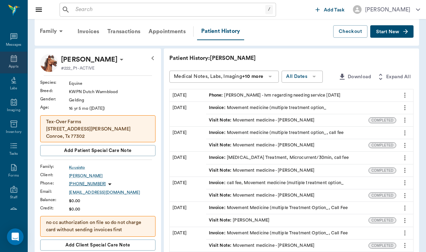  I want to click on img: Profile Image, so click(49, 63).